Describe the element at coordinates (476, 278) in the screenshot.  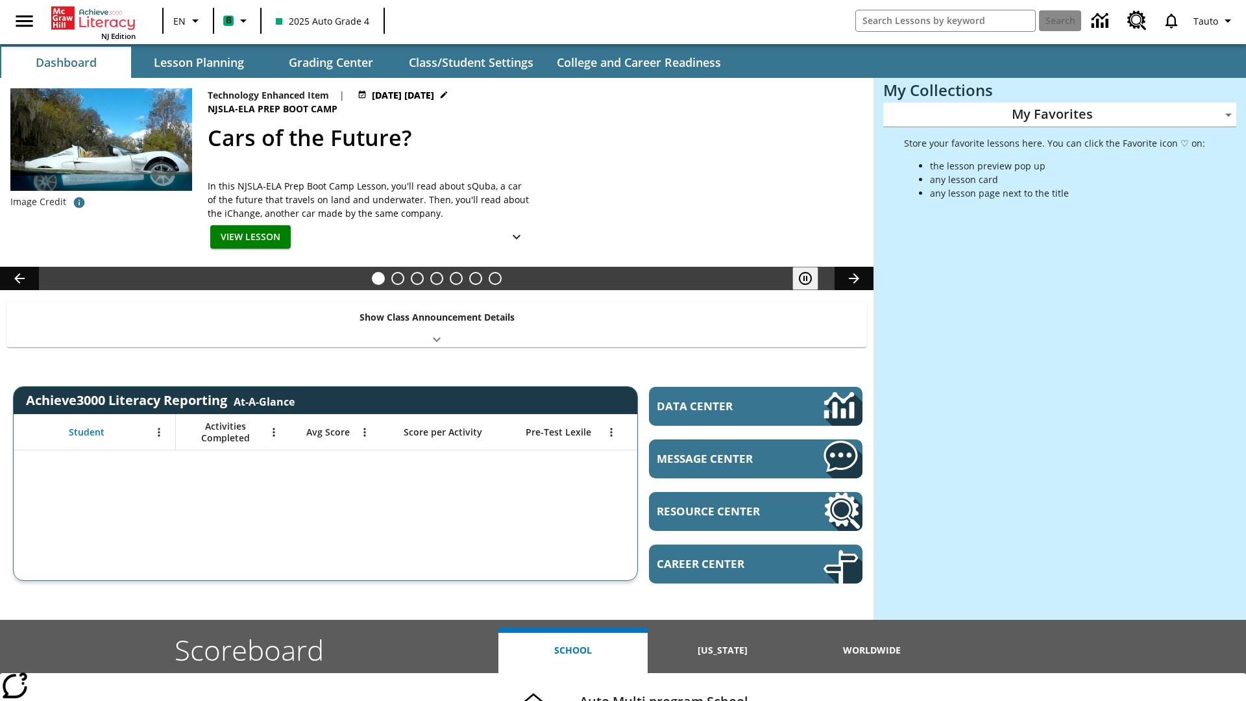
I see `button: Slide 6 Career Lesson` at that location.